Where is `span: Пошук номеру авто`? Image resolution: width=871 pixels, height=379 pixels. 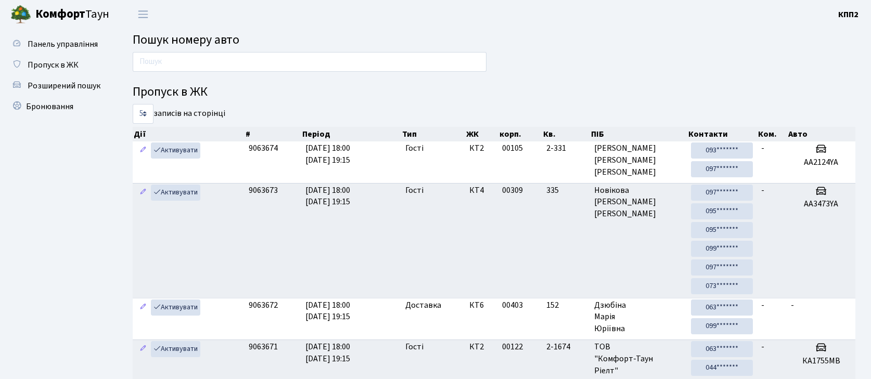 span: Пошук номеру авто is located at coordinates (186, 40).